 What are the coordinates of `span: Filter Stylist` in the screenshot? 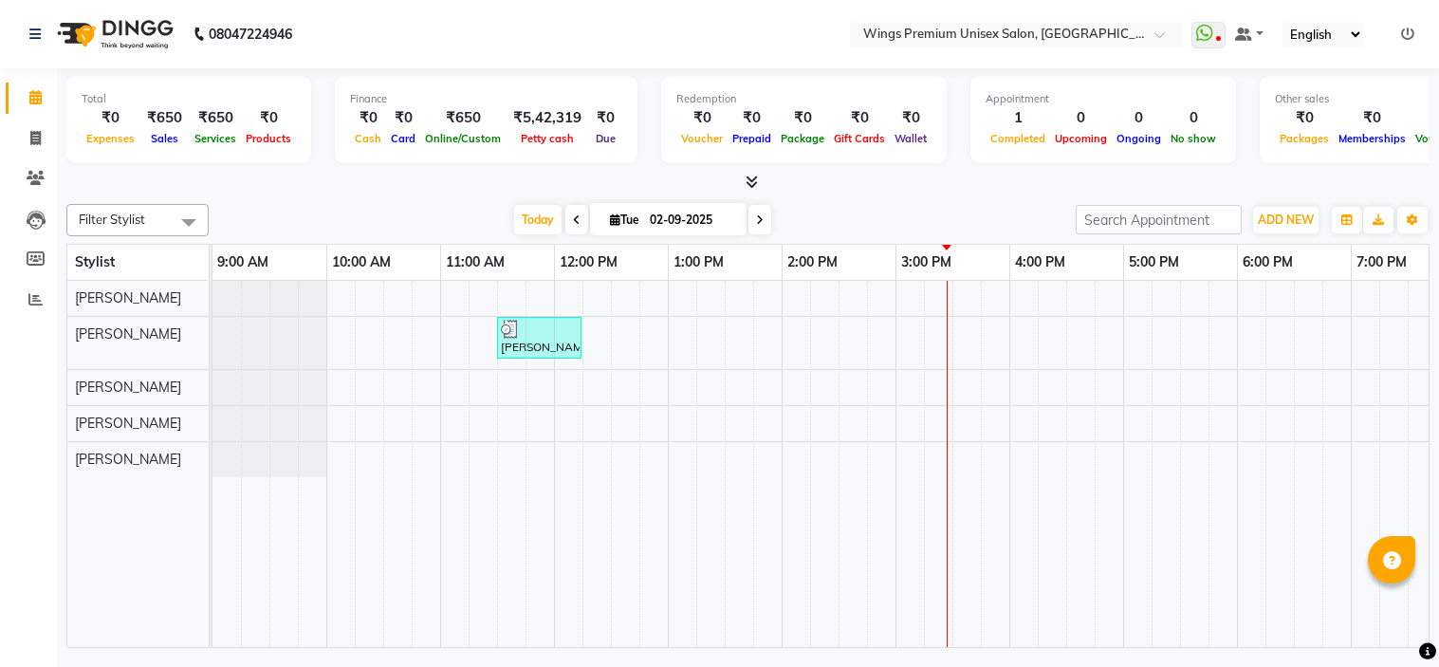 It's located at (112, 219).